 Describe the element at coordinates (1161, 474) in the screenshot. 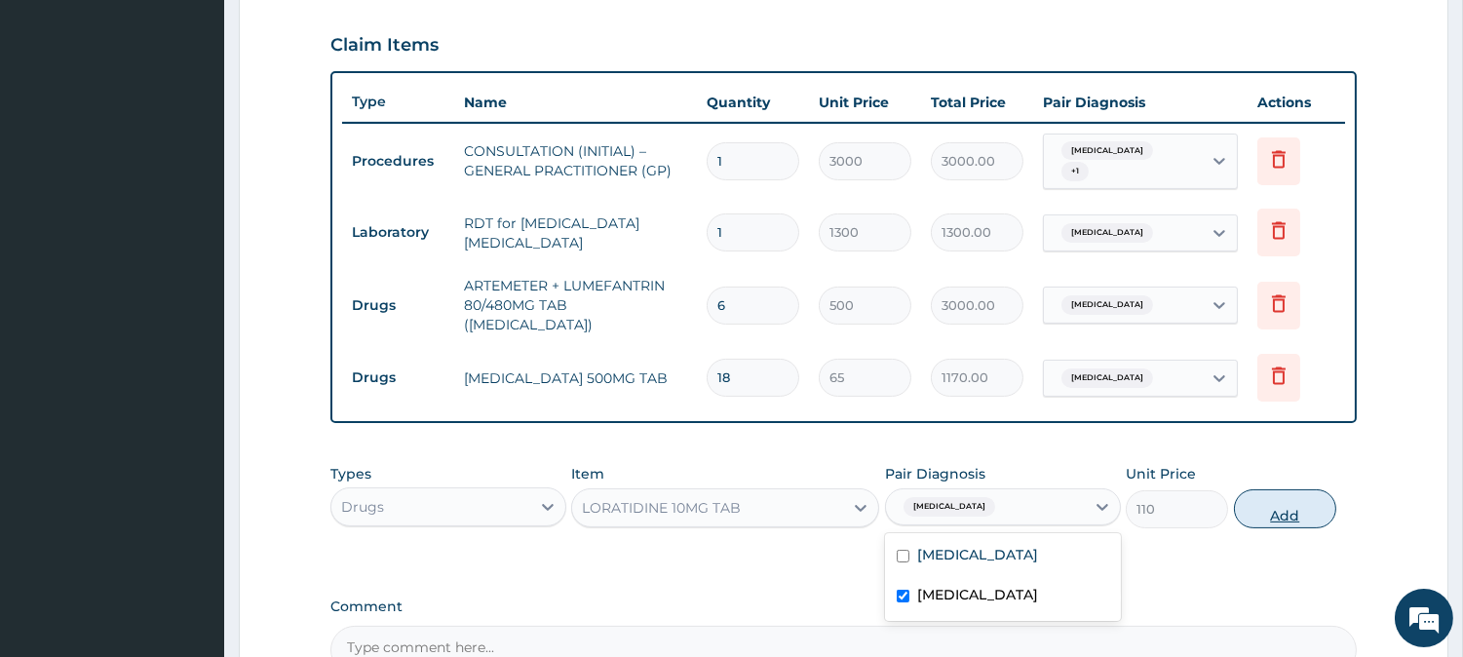

I see `label: Unit Price` at that location.